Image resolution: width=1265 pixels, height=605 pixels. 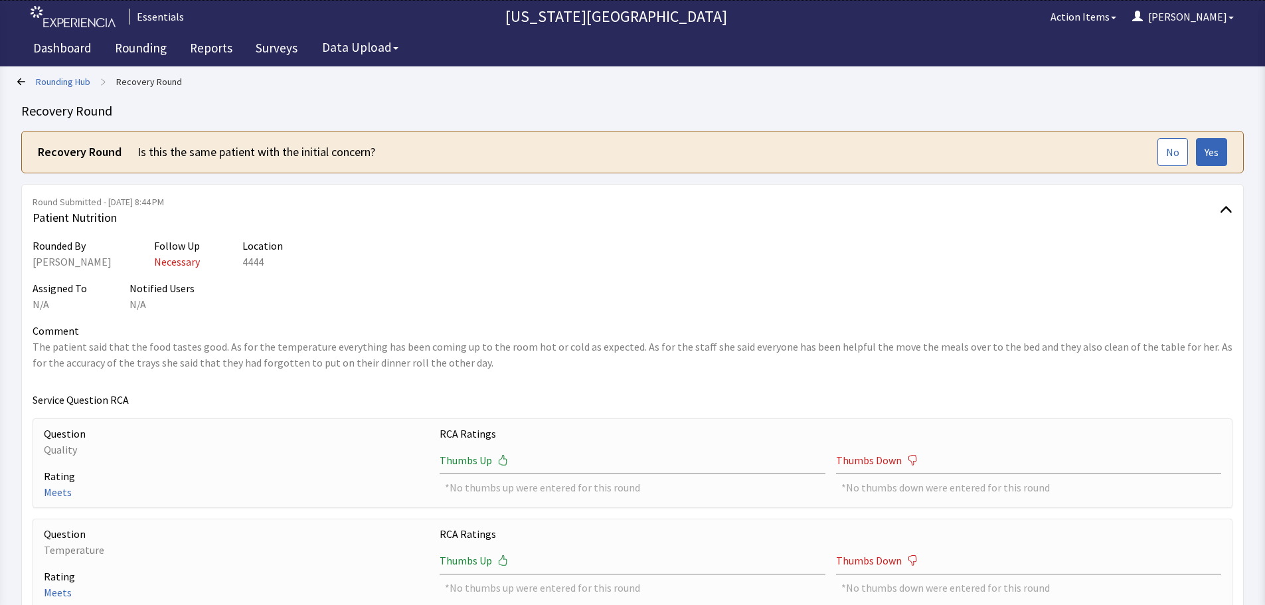 What do you see at coordinates (74, 550) in the screenshot?
I see `span: Temperature` at bounding box center [74, 550].